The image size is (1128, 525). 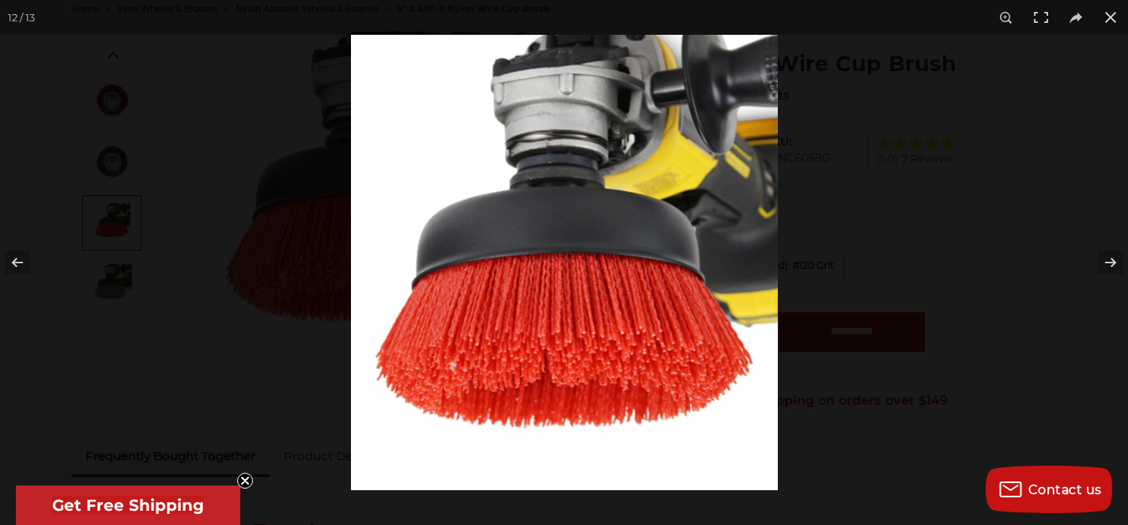 What do you see at coordinates (1065, 489) in the screenshot?
I see `span: Contact us` at bounding box center [1065, 489].